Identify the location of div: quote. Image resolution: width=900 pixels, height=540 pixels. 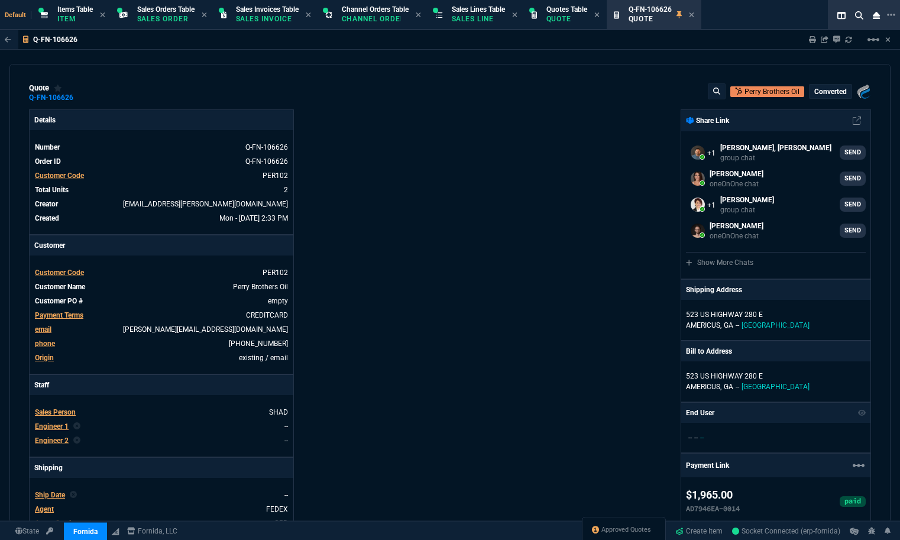
(46, 88).